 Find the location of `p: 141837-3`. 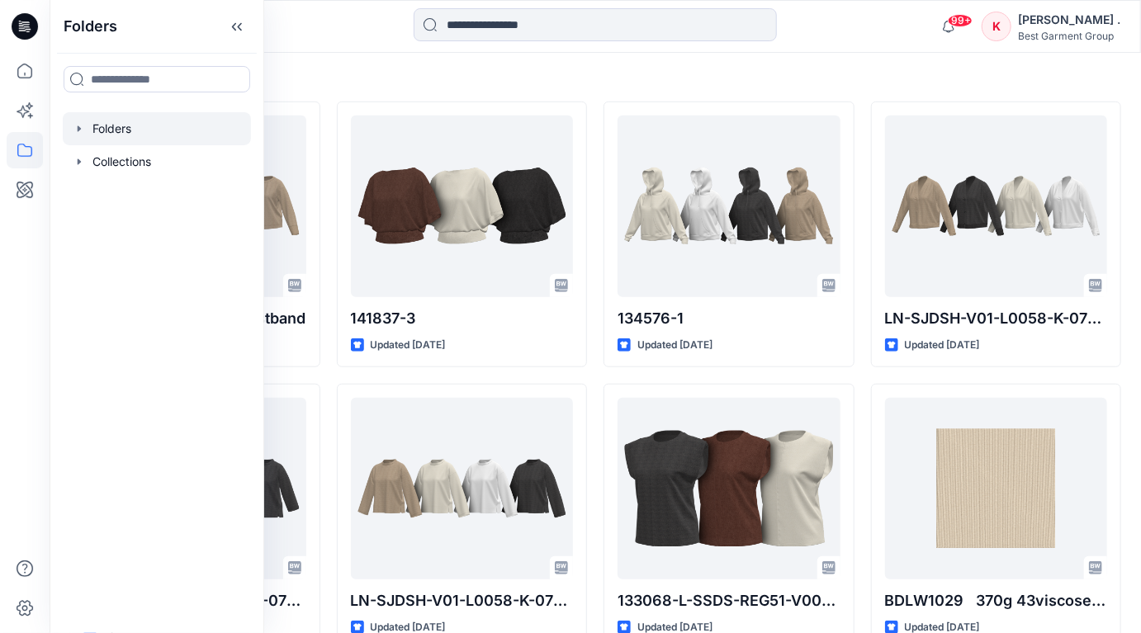

p: 141837-3 is located at coordinates (462, 319).